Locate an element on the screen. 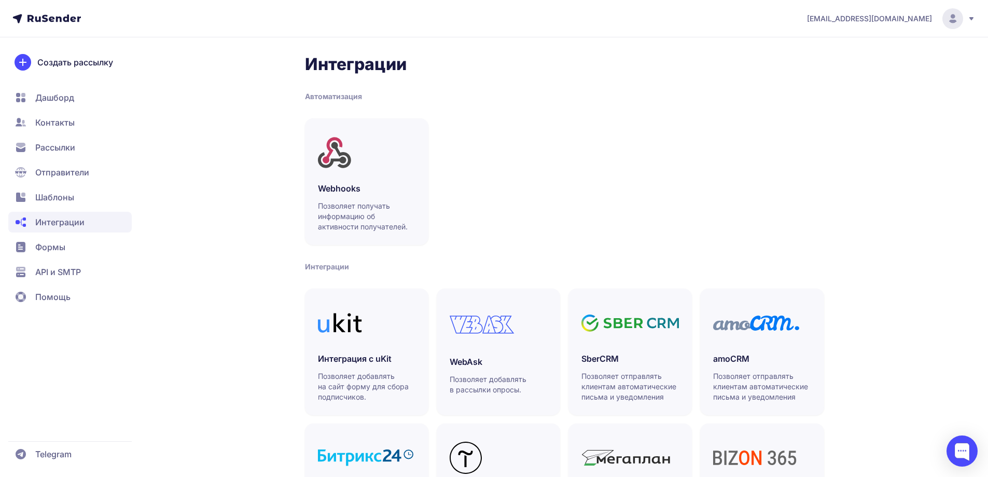 The width and height of the screenshot is (988, 477). span: Отправители is located at coordinates (62, 172).